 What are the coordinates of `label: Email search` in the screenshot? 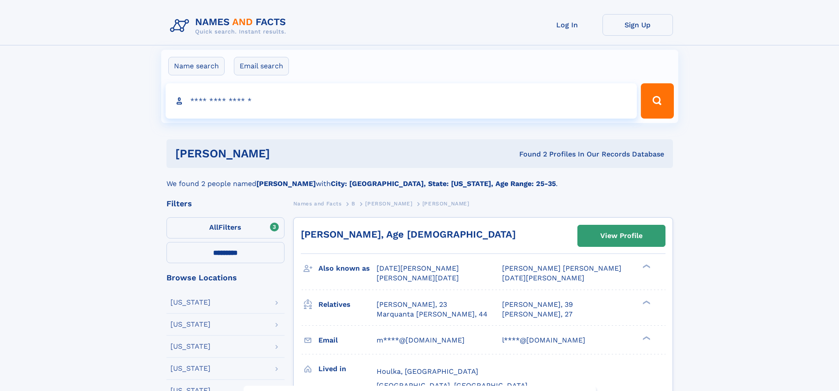 It's located at (261, 66).